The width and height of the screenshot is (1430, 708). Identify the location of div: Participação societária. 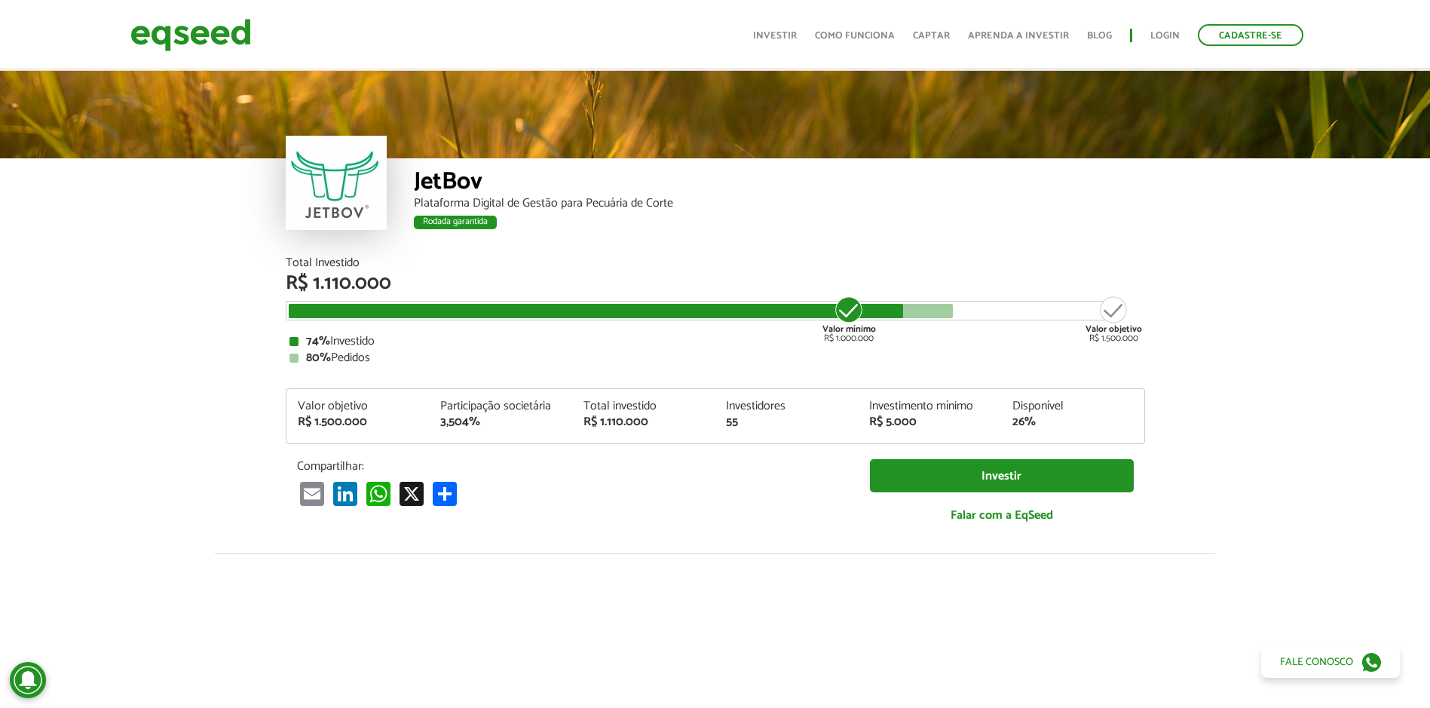
(501, 406).